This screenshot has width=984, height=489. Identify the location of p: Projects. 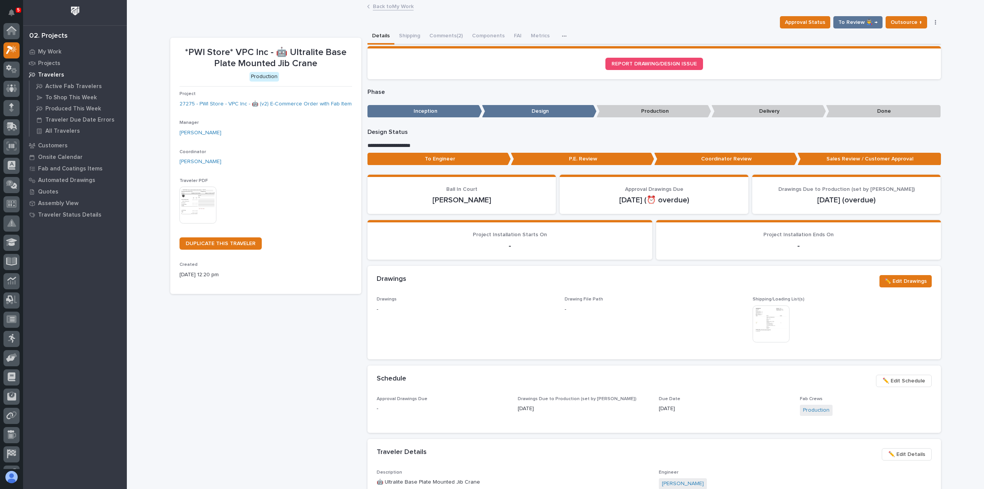
(49, 63).